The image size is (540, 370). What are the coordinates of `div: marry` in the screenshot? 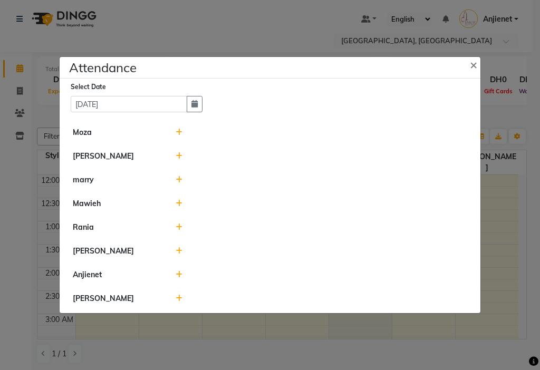 It's located at (116, 180).